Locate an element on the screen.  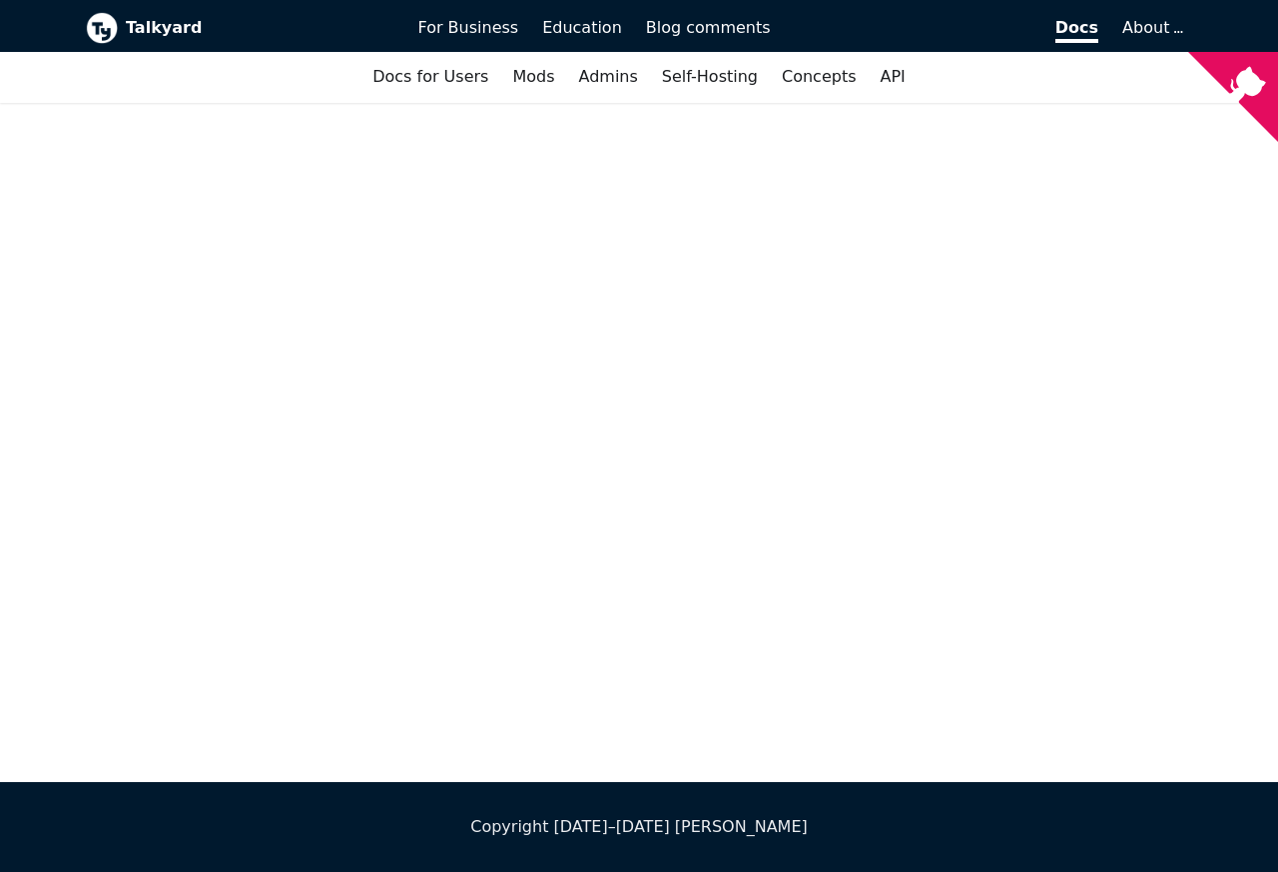
span: For Business is located at coordinates (468, 27).